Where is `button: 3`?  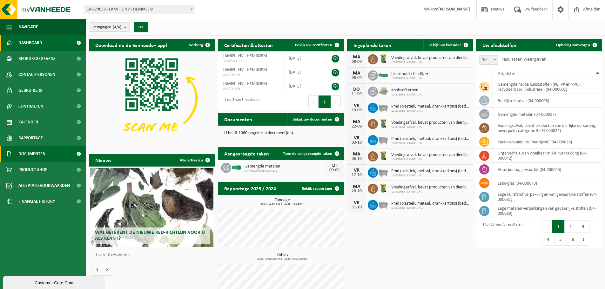
button: 3 is located at coordinates (583, 227).